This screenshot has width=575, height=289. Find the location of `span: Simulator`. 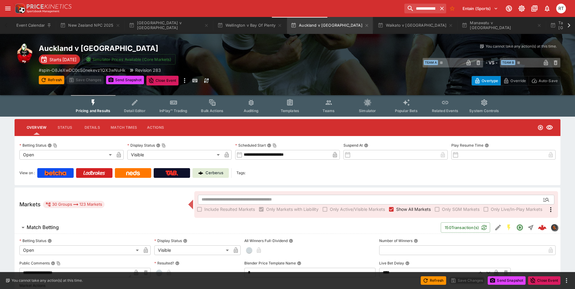

span: Simulator is located at coordinates (367, 111).